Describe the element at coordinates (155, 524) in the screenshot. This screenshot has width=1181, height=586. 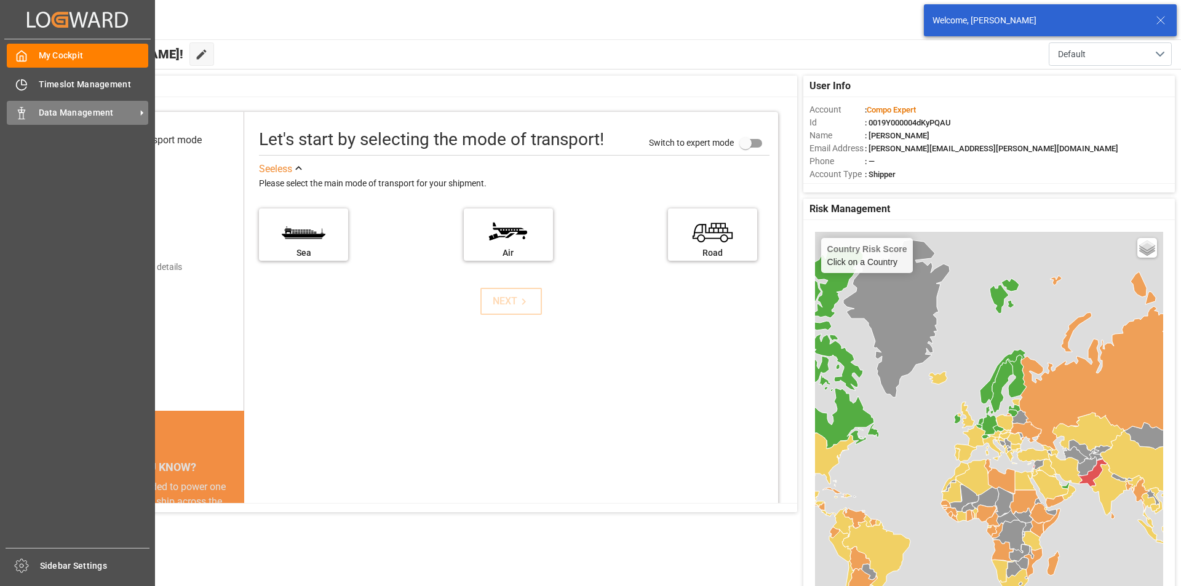
I see `div: The energy needed to power one large container ship across the ocean in a single day is the same ...` at that location.